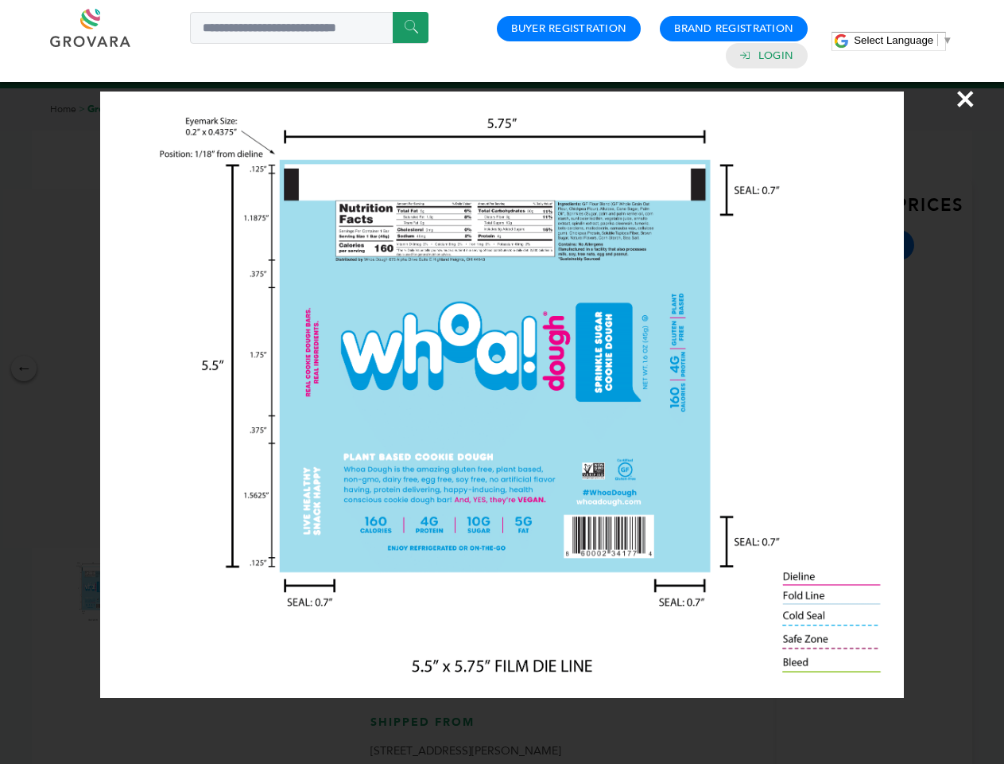 Image resolution: width=1004 pixels, height=764 pixels. I want to click on input: Search a product or brand..., so click(309, 28).